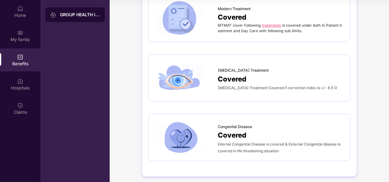 Image resolution: width=389 pixels, height=182 pixels. Describe the element at coordinates (332, 25) in the screenshot. I see `span: Patient` at that location.